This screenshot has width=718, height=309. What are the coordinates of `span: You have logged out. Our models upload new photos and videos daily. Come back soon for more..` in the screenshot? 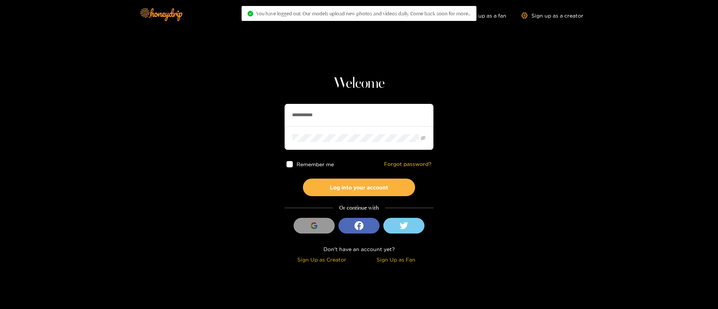 It's located at (363, 13).